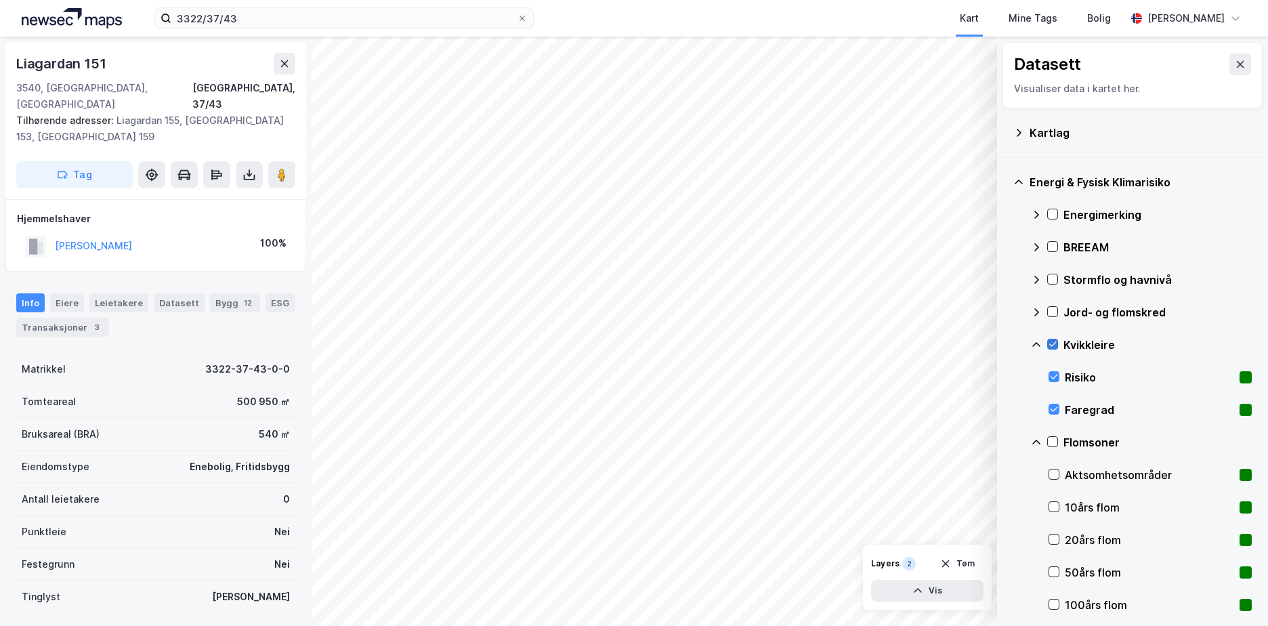  I want to click on div: Kart, so click(969, 18).